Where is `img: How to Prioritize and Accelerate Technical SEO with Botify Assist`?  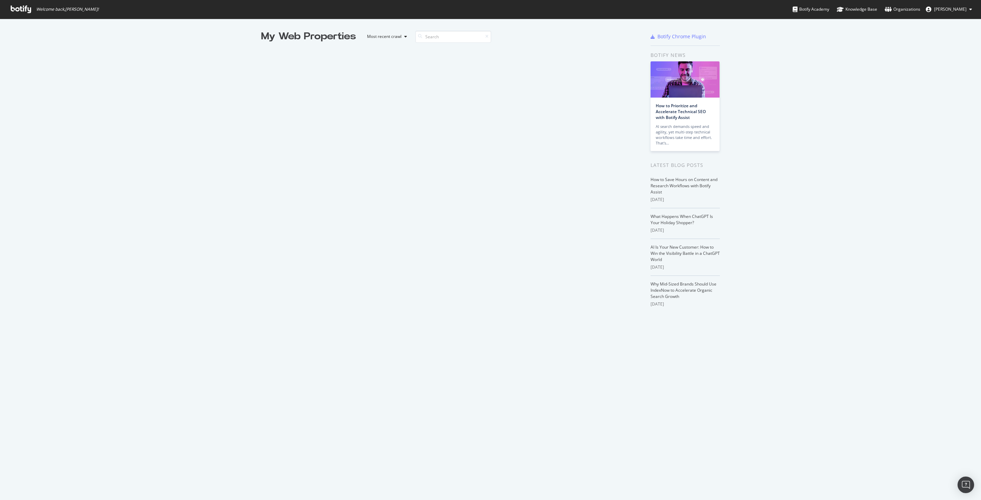
img: How to Prioritize and Accelerate Technical SEO with Botify Assist is located at coordinates (685, 79).